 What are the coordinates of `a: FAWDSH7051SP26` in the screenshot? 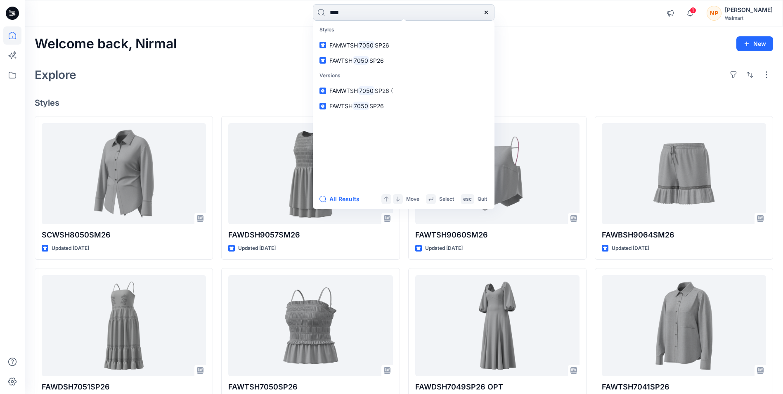 It's located at (124, 325).